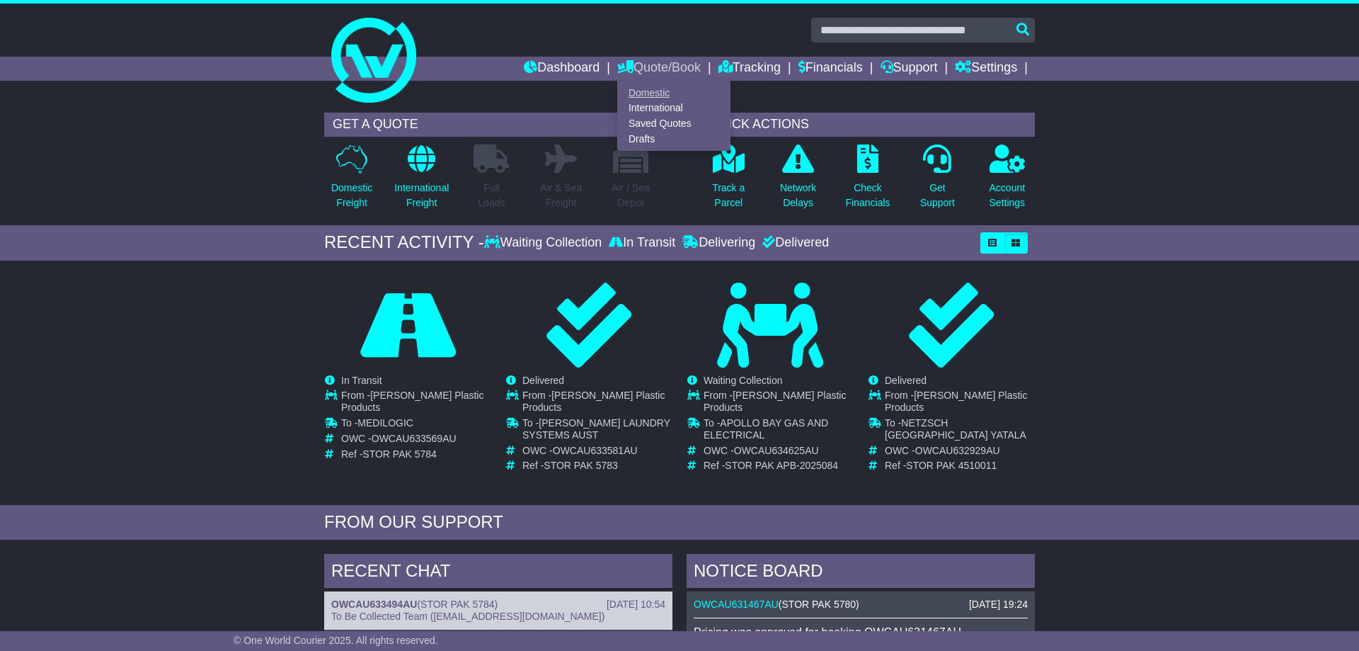 The width and height of the screenshot is (1359, 651). What do you see at coordinates (561, 195) in the screenshot?
I see `p: Air & Sea Freight` at bounding box center [561, 195].